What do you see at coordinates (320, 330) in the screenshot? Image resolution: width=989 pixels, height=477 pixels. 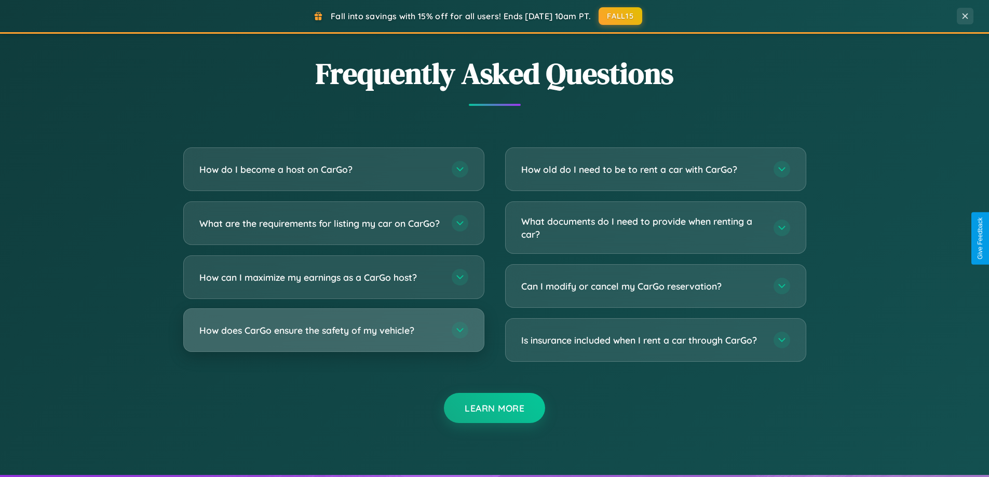 I see `h3: How does CarGo ensure the safety of my vehicle?` at bounding box center [320, 330].